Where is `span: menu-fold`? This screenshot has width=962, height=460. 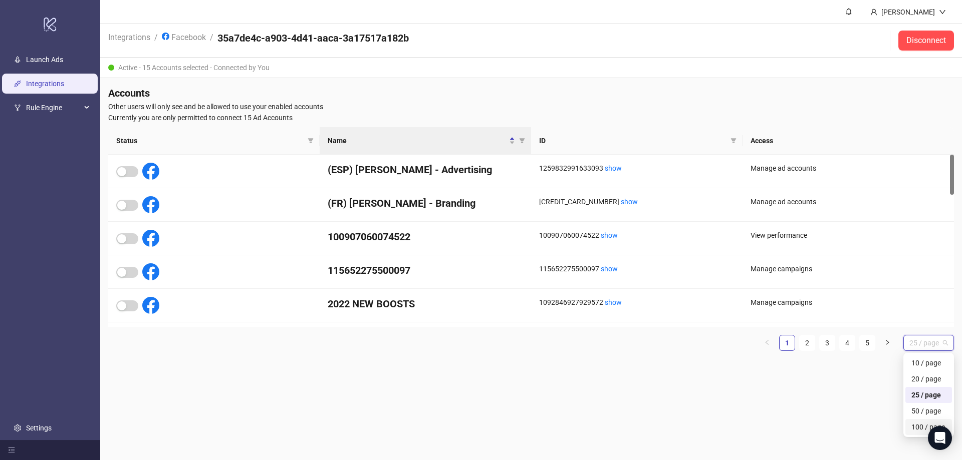 span: menu-fold is located at coordinates (12, 450).